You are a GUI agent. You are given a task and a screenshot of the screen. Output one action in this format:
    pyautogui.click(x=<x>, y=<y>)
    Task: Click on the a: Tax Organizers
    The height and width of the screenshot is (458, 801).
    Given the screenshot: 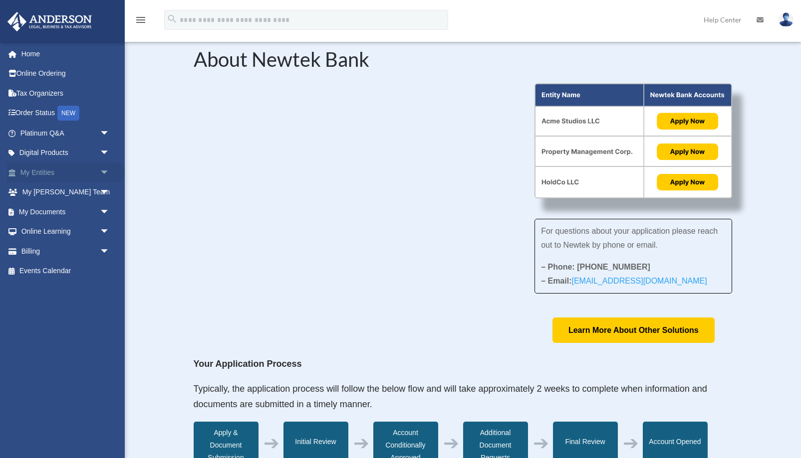 What is the action you would take?
    pyautogui.click(x=66, y=93)
    